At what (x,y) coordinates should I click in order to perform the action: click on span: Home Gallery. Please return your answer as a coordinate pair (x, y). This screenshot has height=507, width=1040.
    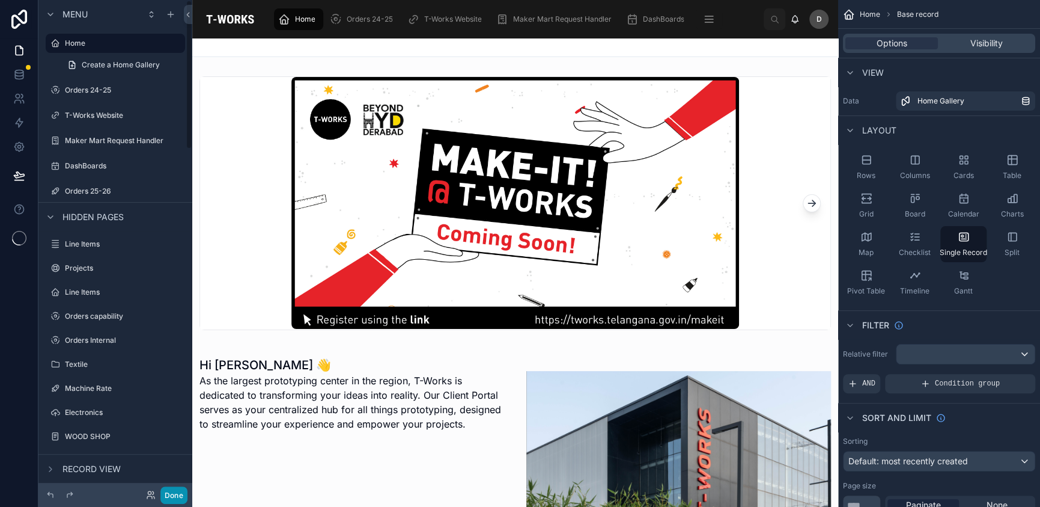
    Looking at the image, I should click on (941, 101).